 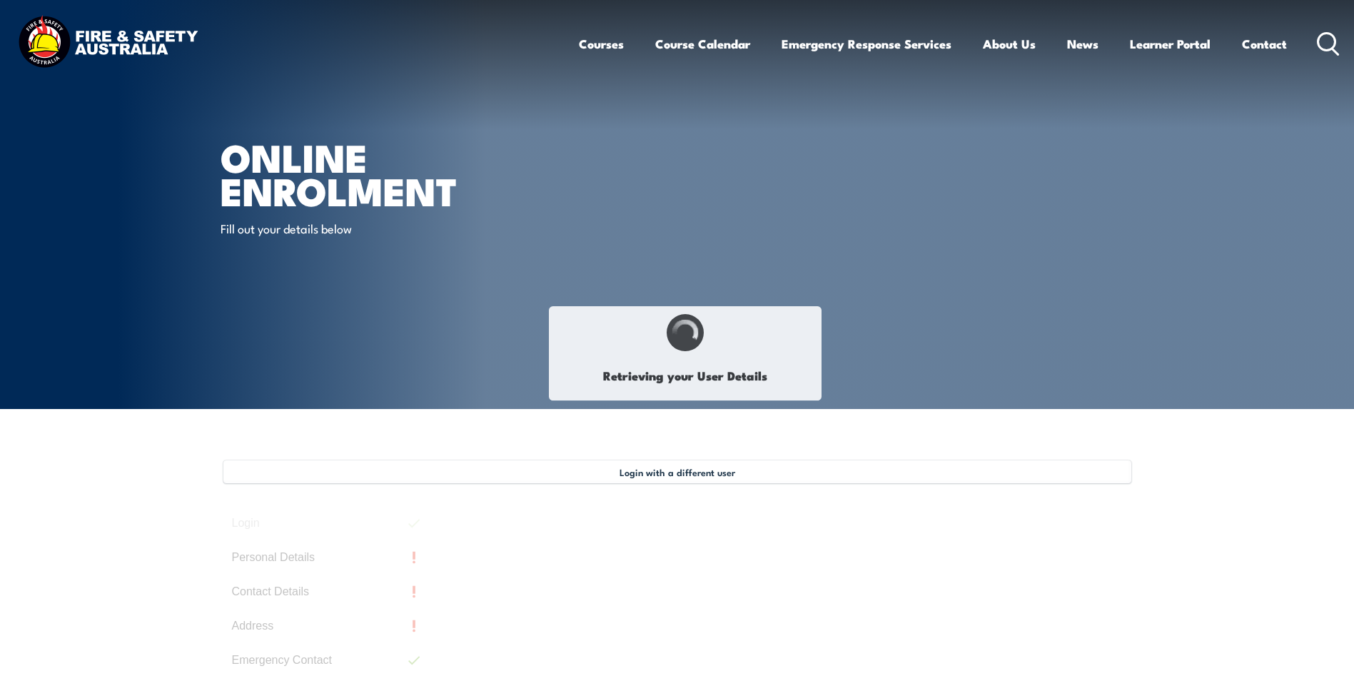 I want to click on a: News, so click(x=1083, y=44).